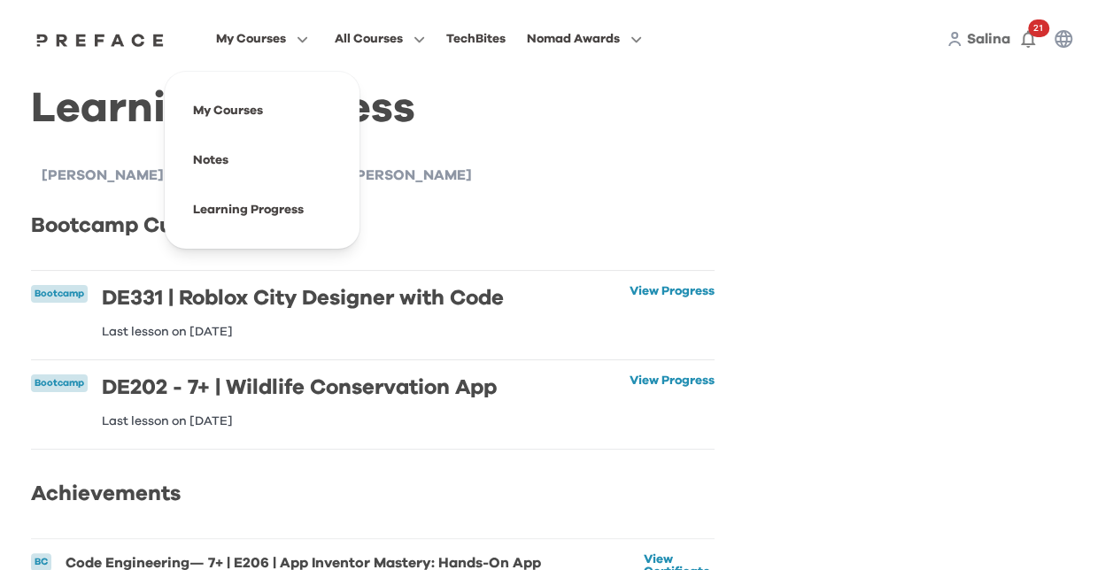 This screenshot has width=1113, height=570. Describe the element at coordinates (373, 109) in the screenshot. I see `h1: Learning Progress` at that location.